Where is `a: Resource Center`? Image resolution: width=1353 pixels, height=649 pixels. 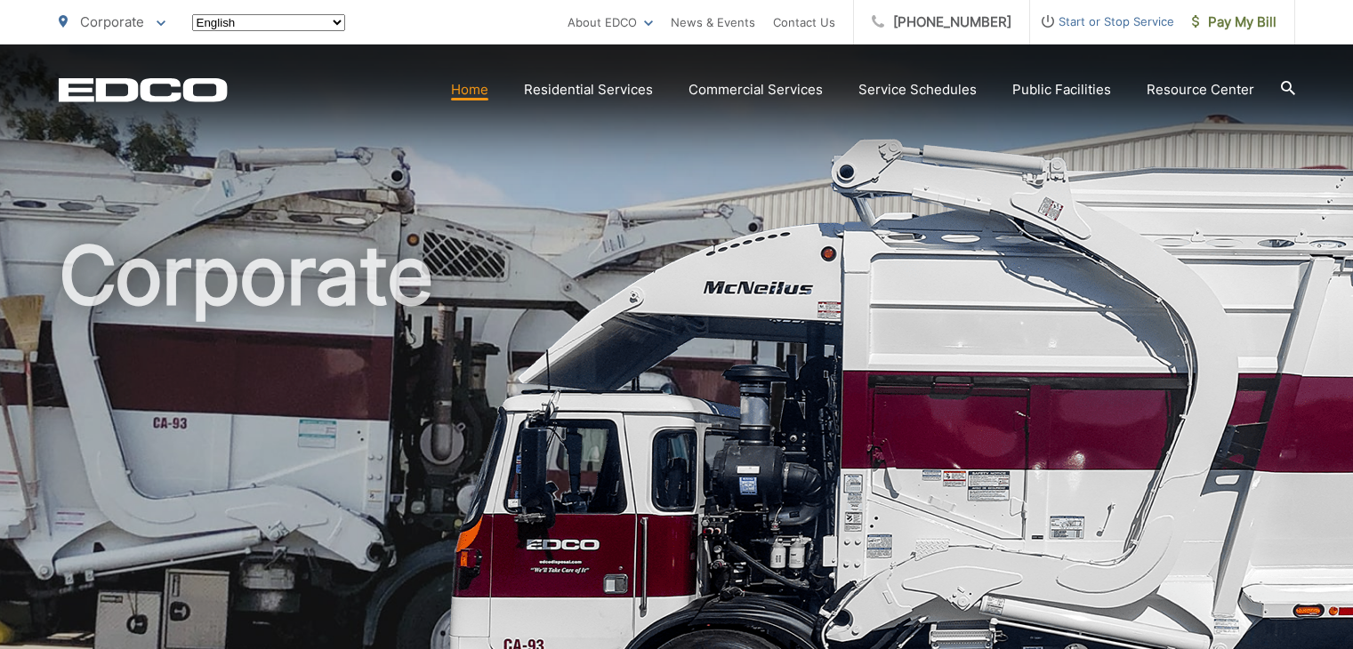 a: Resource Center is located at coordinates (1200, 90).